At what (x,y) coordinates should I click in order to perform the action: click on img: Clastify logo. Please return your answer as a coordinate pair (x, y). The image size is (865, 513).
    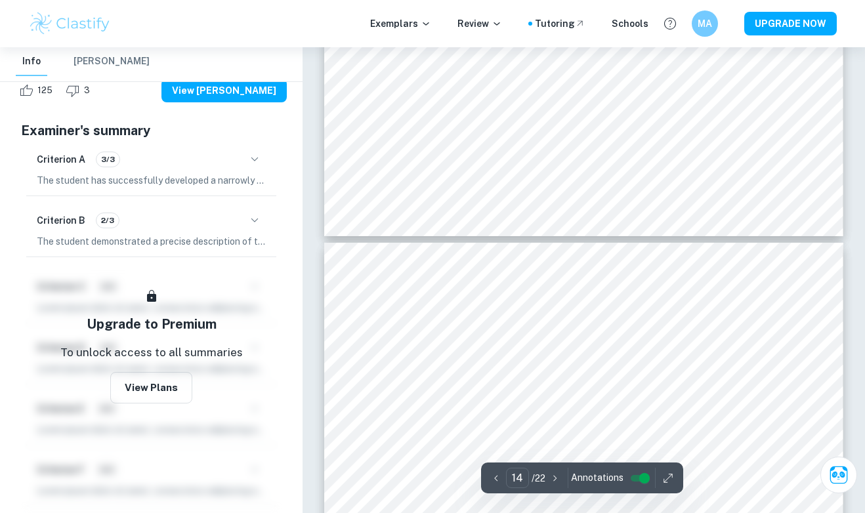
    Looking at the image, I should click on (70, 24).